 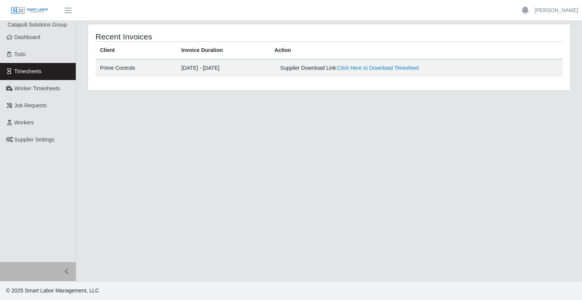 What do you see at coordinates (37, 25) in the screenshot?
I see `span: Catapult Solutions Group` at bounding box center [37, 25].